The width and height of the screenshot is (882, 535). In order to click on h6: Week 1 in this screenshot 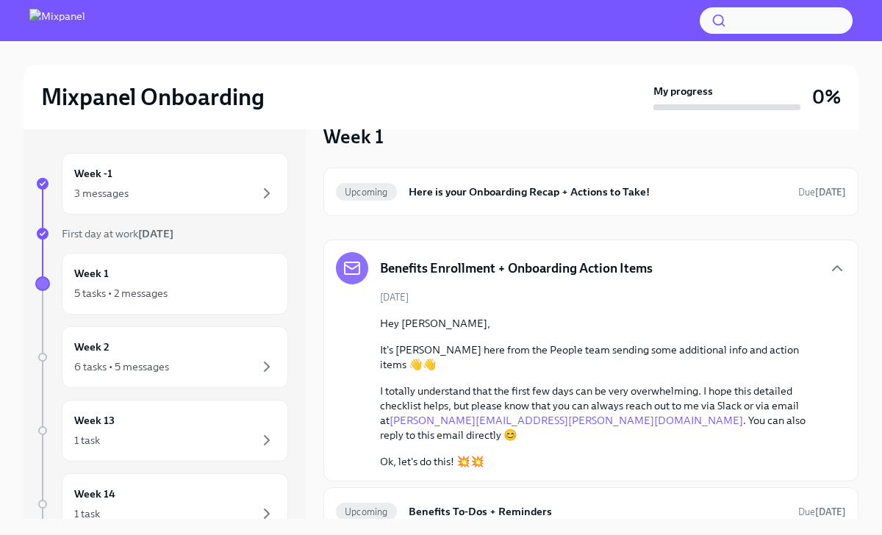, I will do `click(91, 273)`.